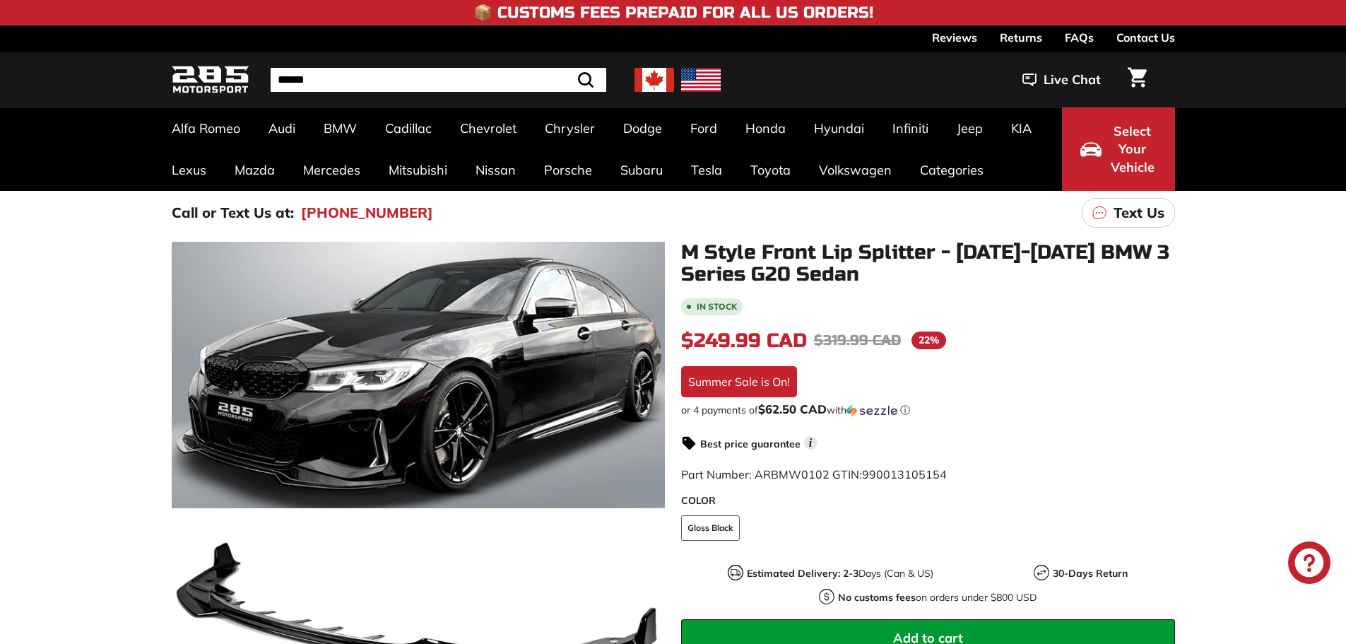 This screenshot has height=644, width=1346. Describe the element at coordinates (673, 13) in the screenshot. I see `h4: 📦 Customs Fees Prepaid for All US Orders!` at that location.